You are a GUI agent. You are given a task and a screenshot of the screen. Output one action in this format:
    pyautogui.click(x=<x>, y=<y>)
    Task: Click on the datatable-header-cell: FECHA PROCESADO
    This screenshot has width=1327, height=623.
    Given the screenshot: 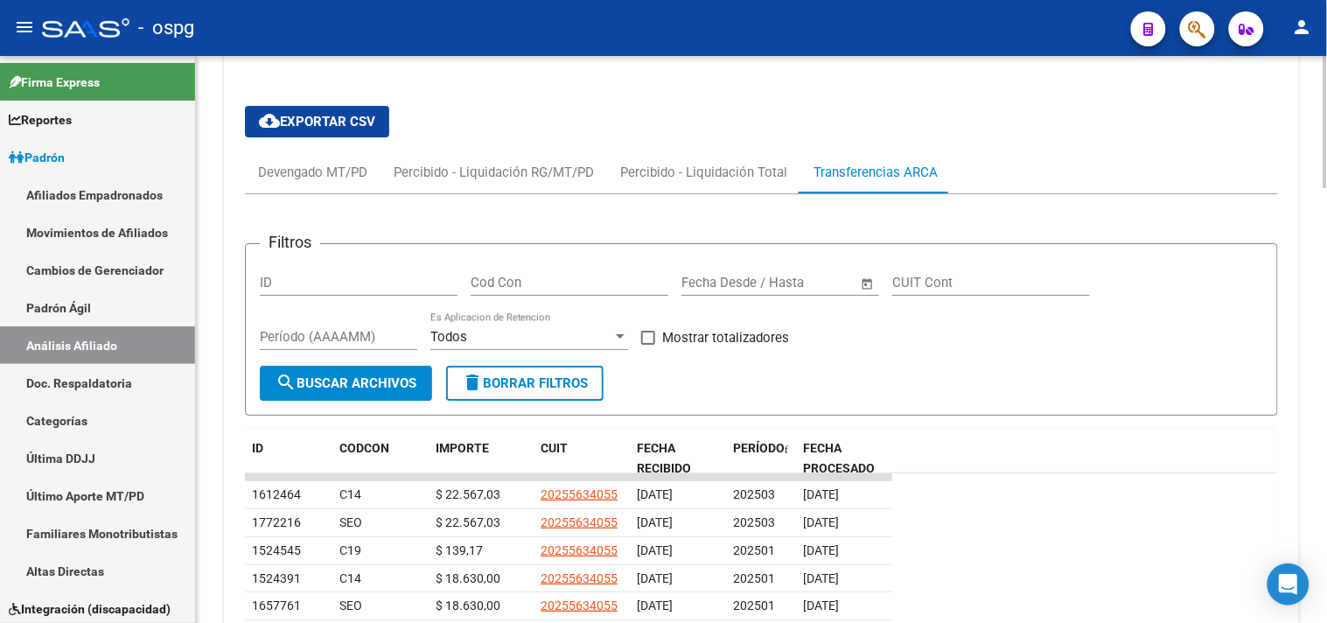 What is the action you would take?
    pyautogui.click(x=844, y=458)
    